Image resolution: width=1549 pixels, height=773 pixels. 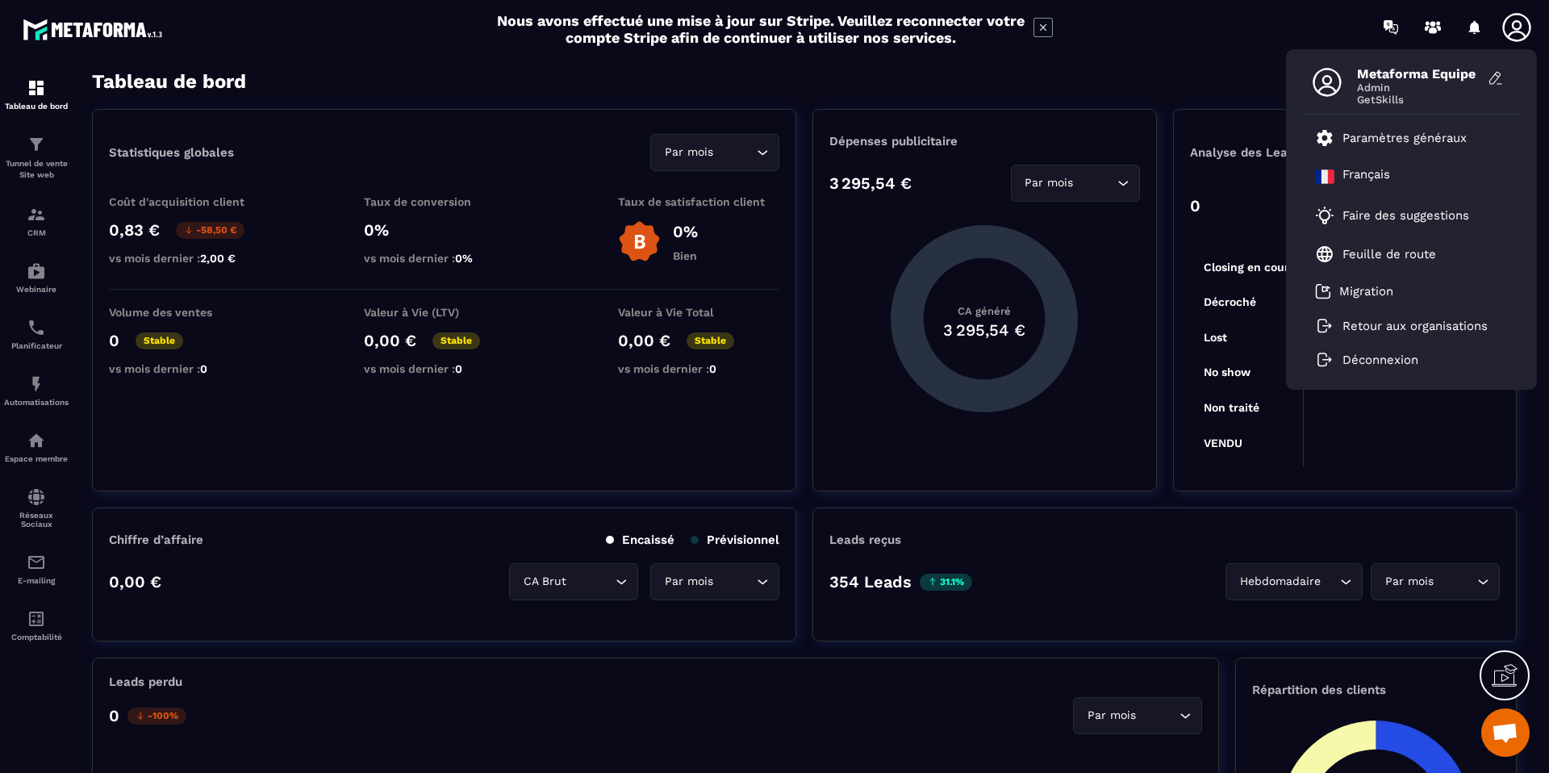 What do you see at coordinates (1230, 407) in the screenshot?
I see `tspan: Non traité` at bounding box center [1230, 407].